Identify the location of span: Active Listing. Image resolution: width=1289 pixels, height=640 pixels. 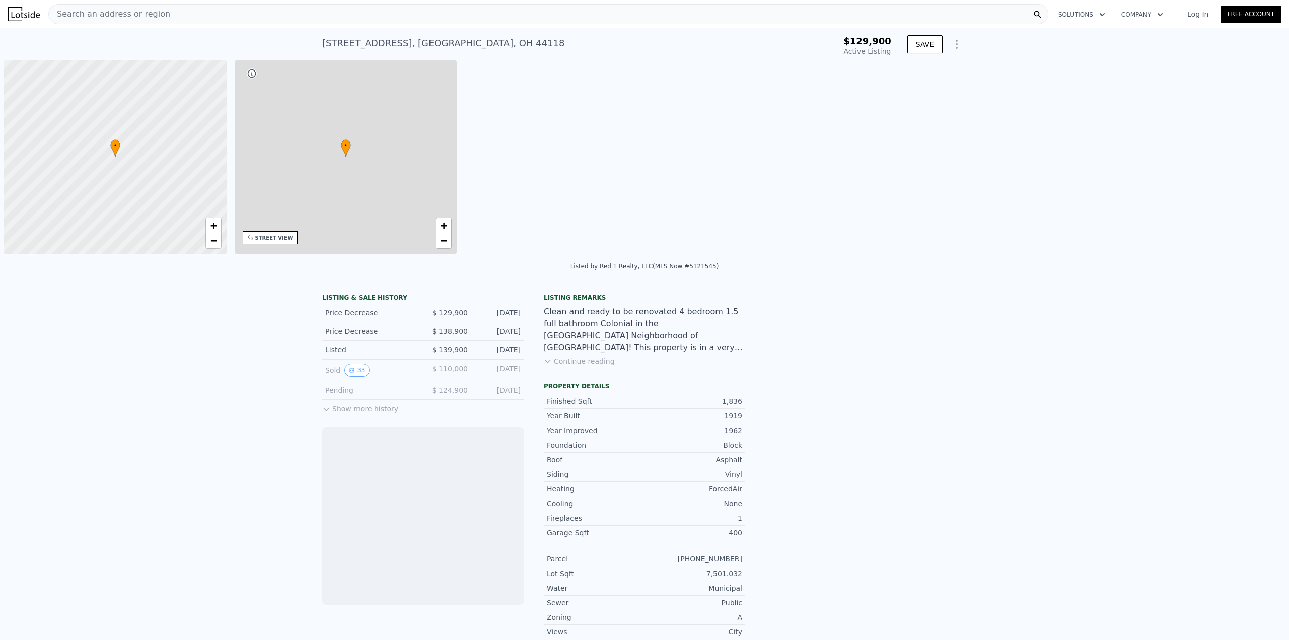
(867, 51).